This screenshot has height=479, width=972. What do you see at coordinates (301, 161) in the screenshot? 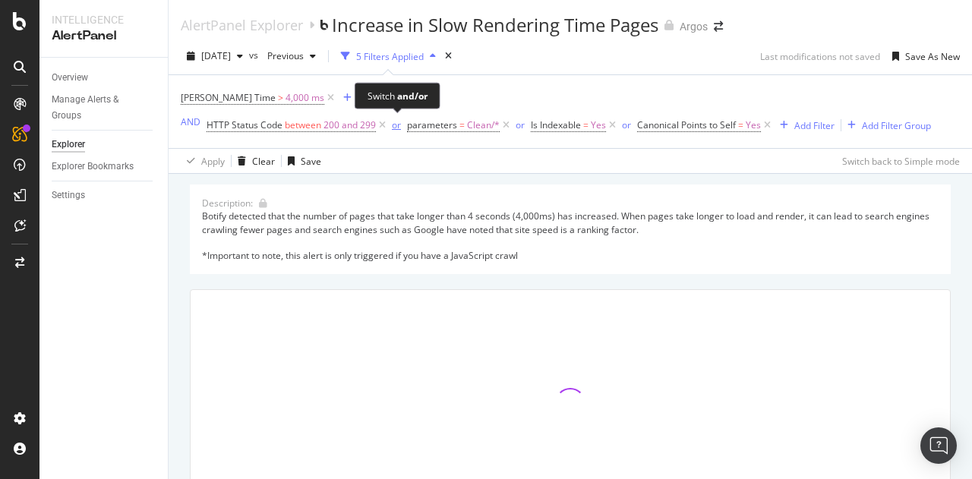
I see `button: Save` at bounding box center [301, 161].